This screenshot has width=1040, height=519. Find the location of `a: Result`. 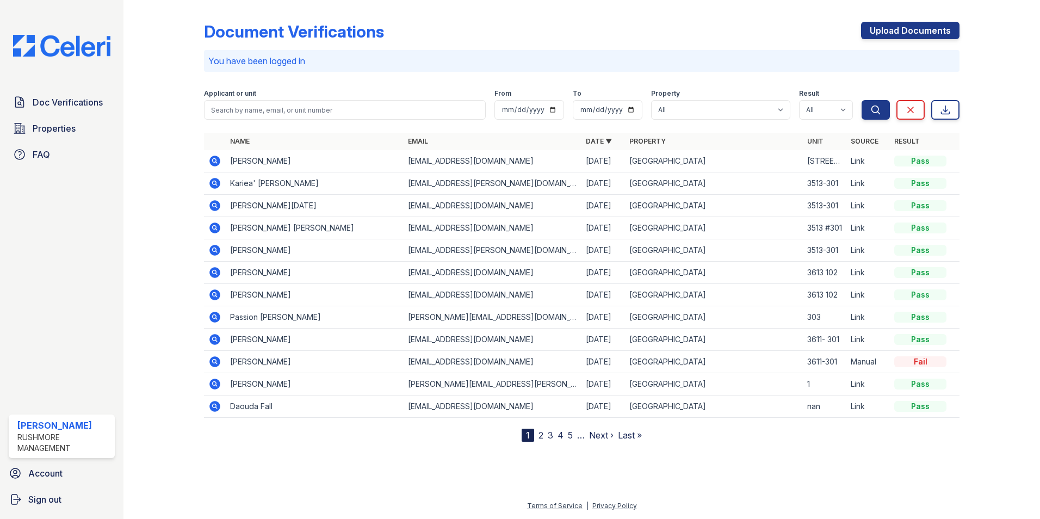

a: Result is located at coordinates (907, 141).